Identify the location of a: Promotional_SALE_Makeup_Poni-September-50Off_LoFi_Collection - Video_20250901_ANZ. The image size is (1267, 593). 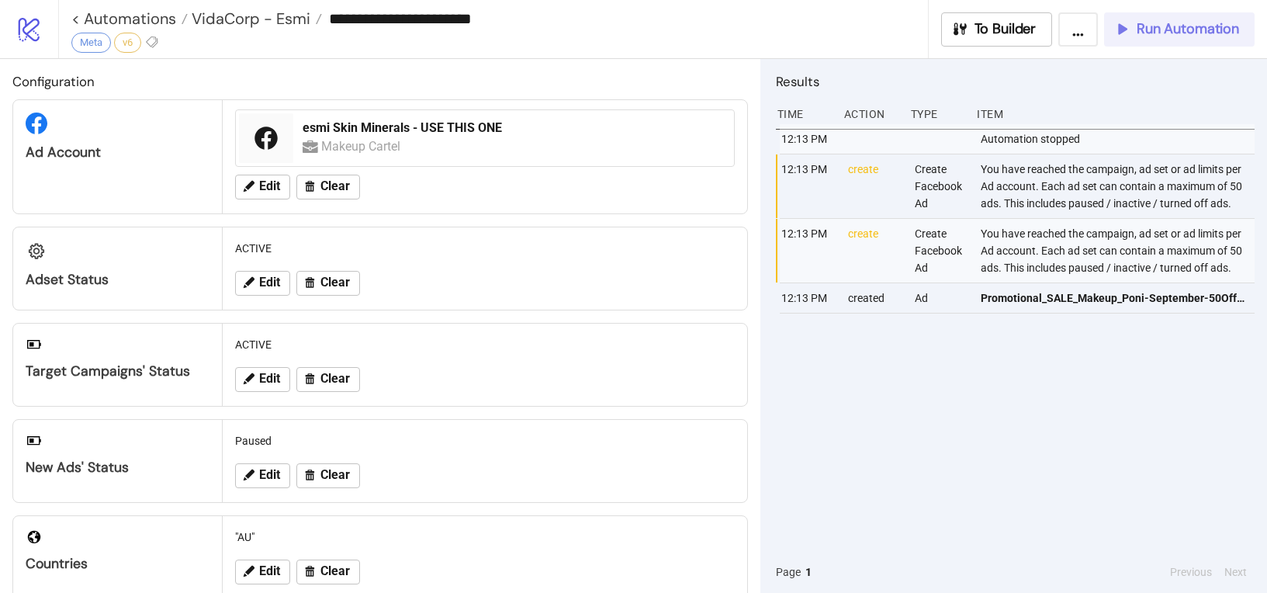
(1115, 298).